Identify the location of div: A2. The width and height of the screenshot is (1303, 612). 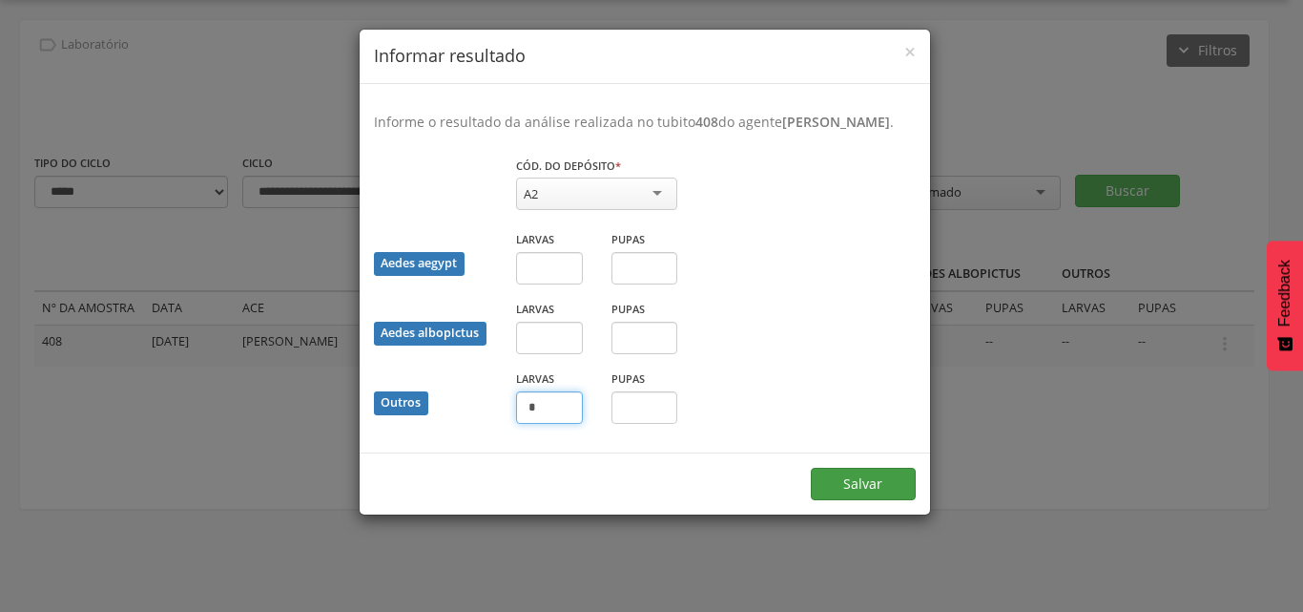
(531, 194).